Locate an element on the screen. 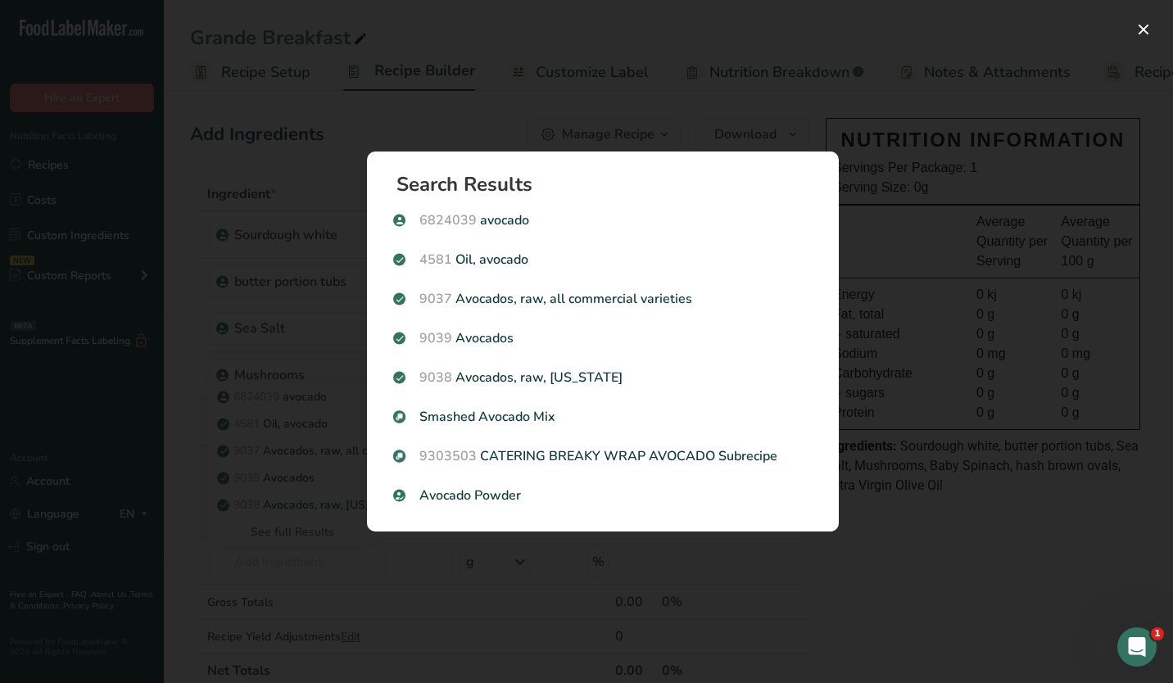  span: 9039 is located at coordinates (436, 338).